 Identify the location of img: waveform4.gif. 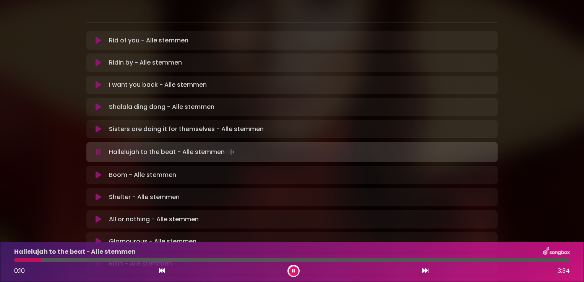
(230, 152).